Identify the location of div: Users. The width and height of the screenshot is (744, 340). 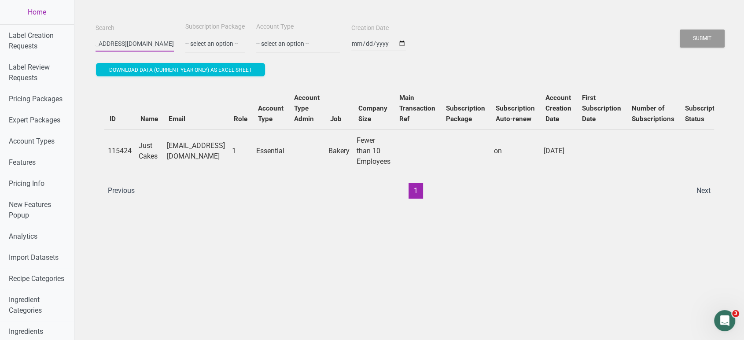
(409, 143).